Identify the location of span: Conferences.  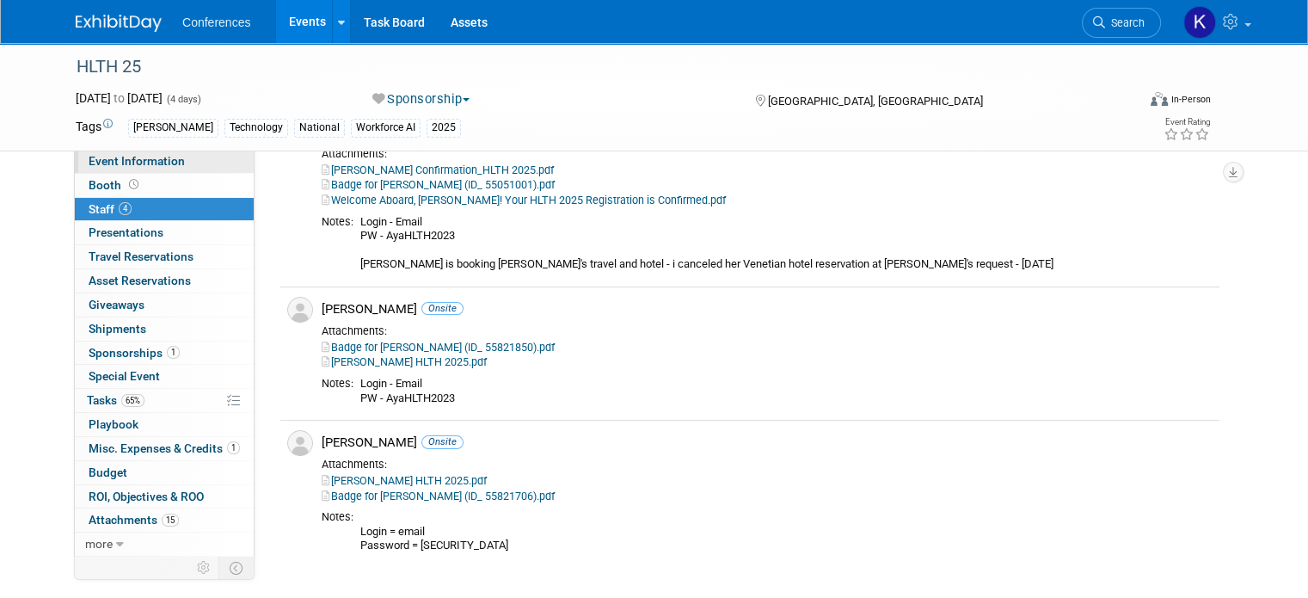
(216, 22).